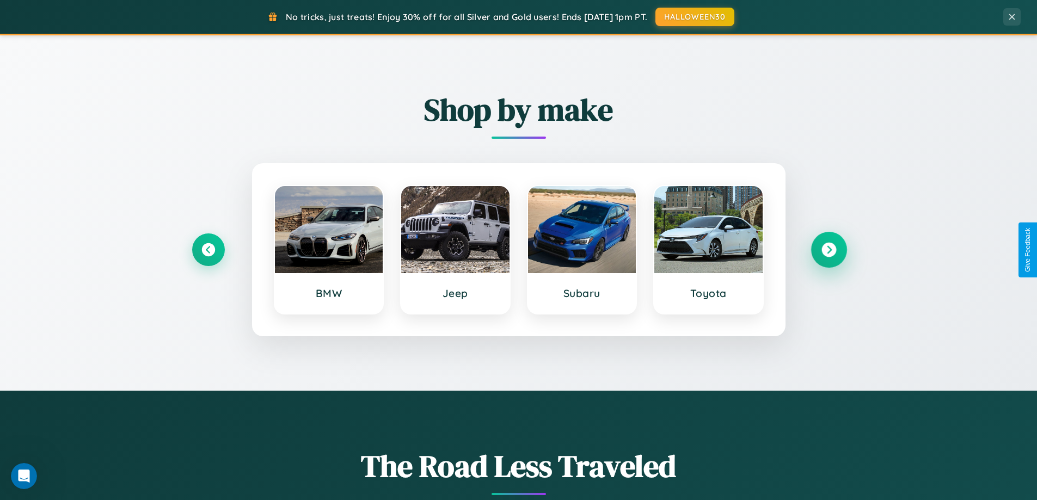 This screenshot has height=500, width=1037. I want to click on h3: BMW, so click(329, 293).